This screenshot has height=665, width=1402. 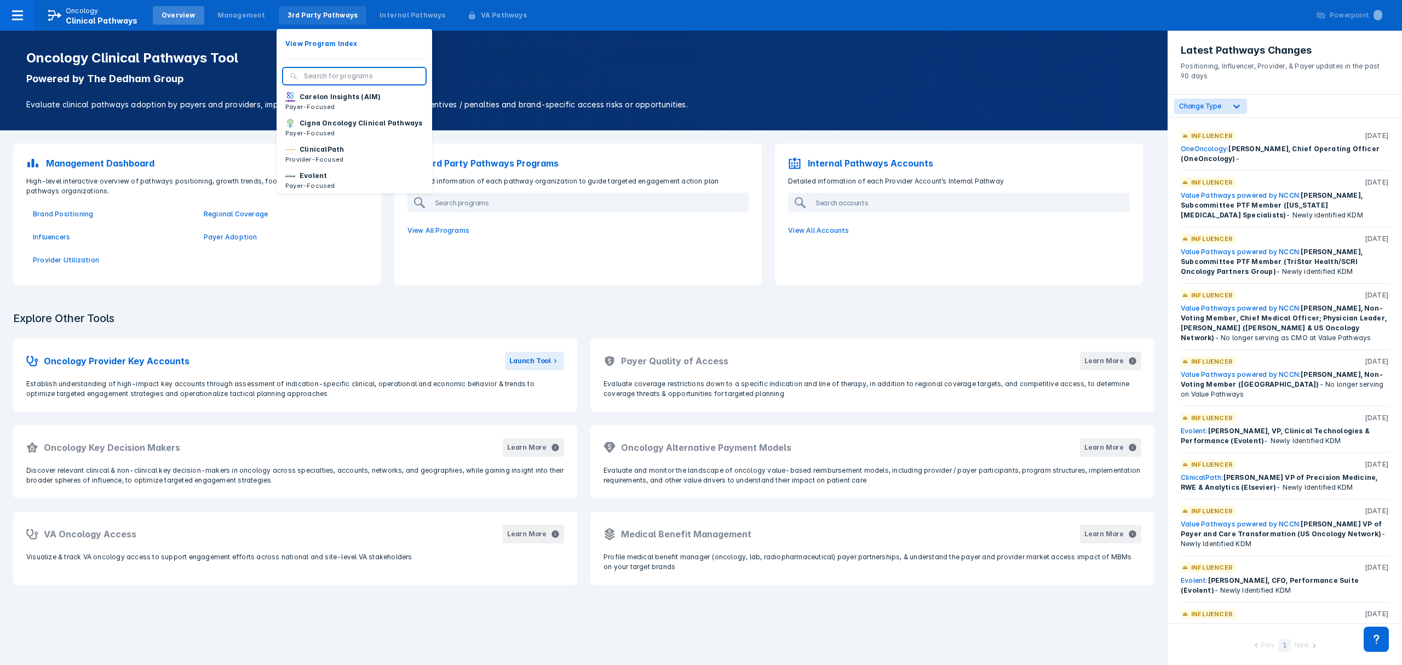 What do you see at coordinates (290, 150) in the screenshot?
I see `img: via-oncology.png` at bounding box center [290, 150].